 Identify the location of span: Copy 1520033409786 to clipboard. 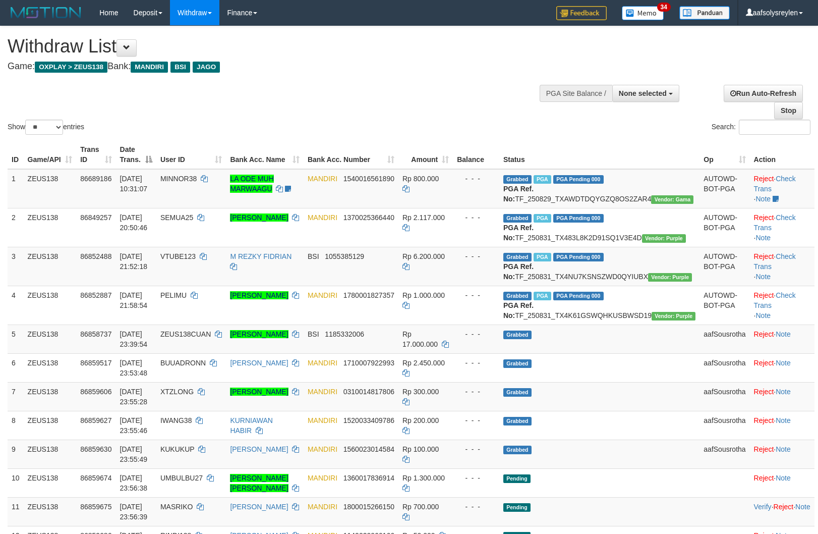
(369, 420).